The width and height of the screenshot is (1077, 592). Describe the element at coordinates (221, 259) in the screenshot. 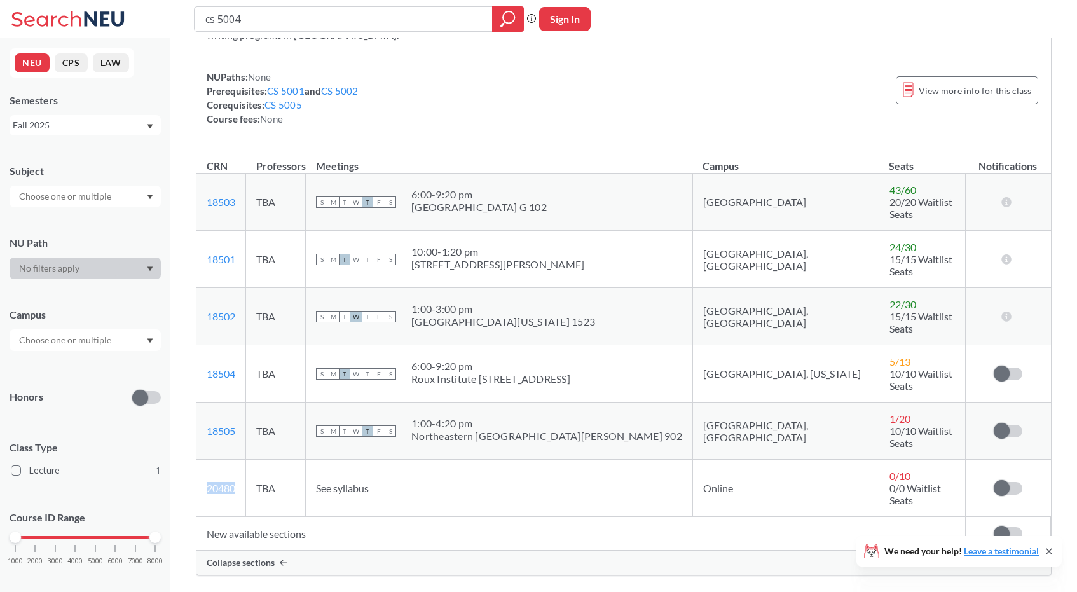

I see `a: 18501` at that location.